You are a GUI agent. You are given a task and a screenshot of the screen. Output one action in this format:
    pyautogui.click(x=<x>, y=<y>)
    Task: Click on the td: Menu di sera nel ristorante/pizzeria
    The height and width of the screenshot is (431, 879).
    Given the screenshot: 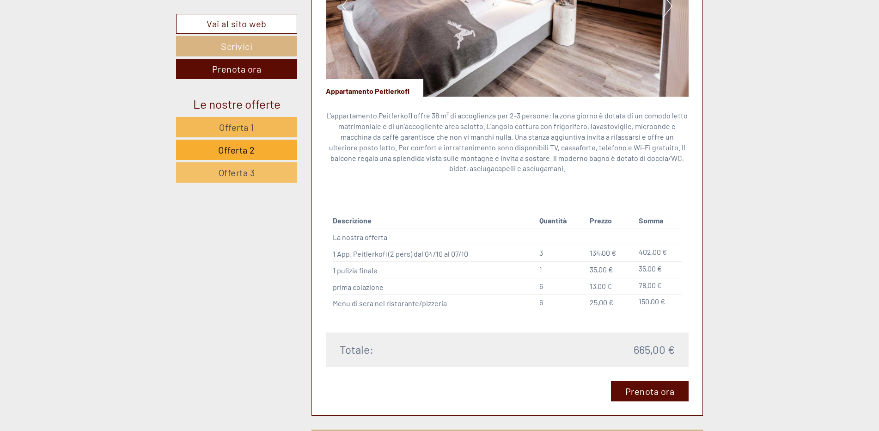 What is the action you would take?
    pyautogui.click(x=434, y=303)
    